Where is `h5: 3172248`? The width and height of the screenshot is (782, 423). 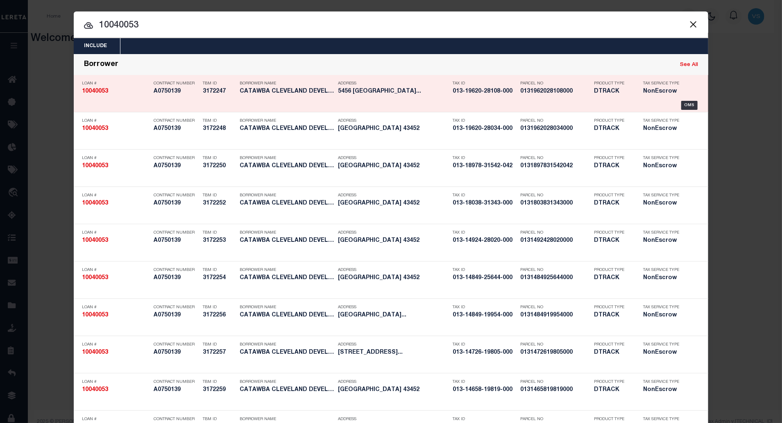
h5: 3172248 is located at coordinates (219, 129).